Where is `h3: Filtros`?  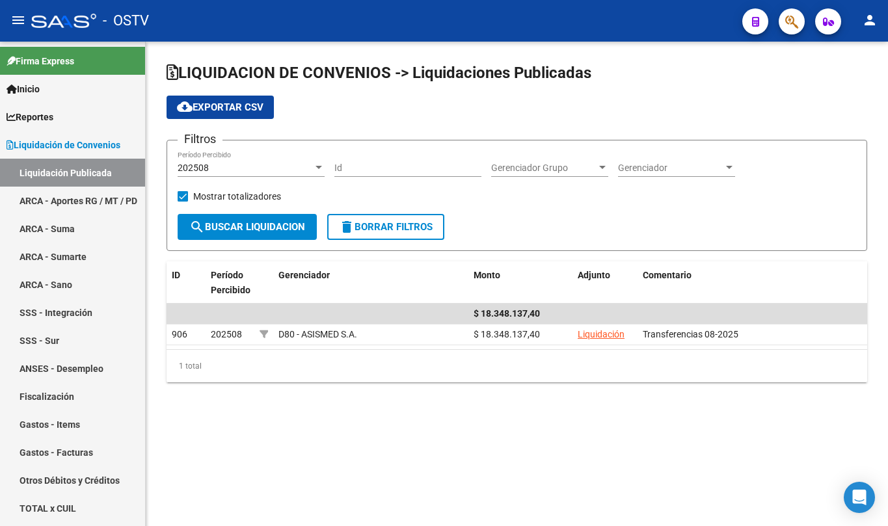 h3: Filtros is located at coordinates (200, 139).